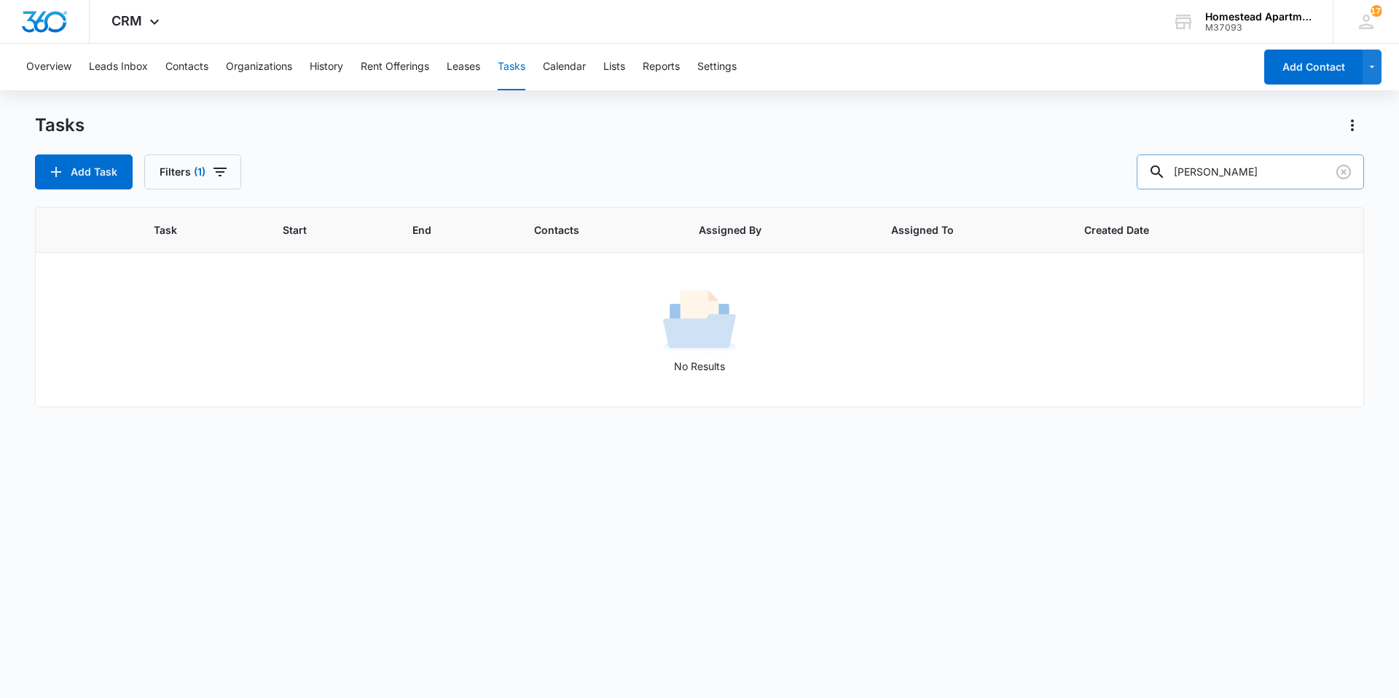 The image size is (1399, 698). What do you see at coordinates (187, 67) in the screenshot?
I see `button: Contacts` at bounding box center [187, 67].